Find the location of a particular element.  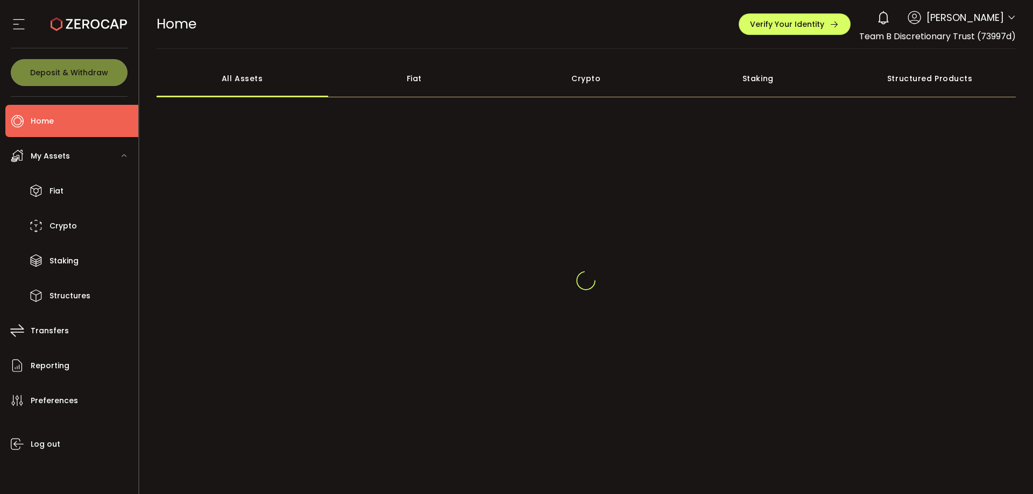

span: Reporting is located at coordinates (50, 366).